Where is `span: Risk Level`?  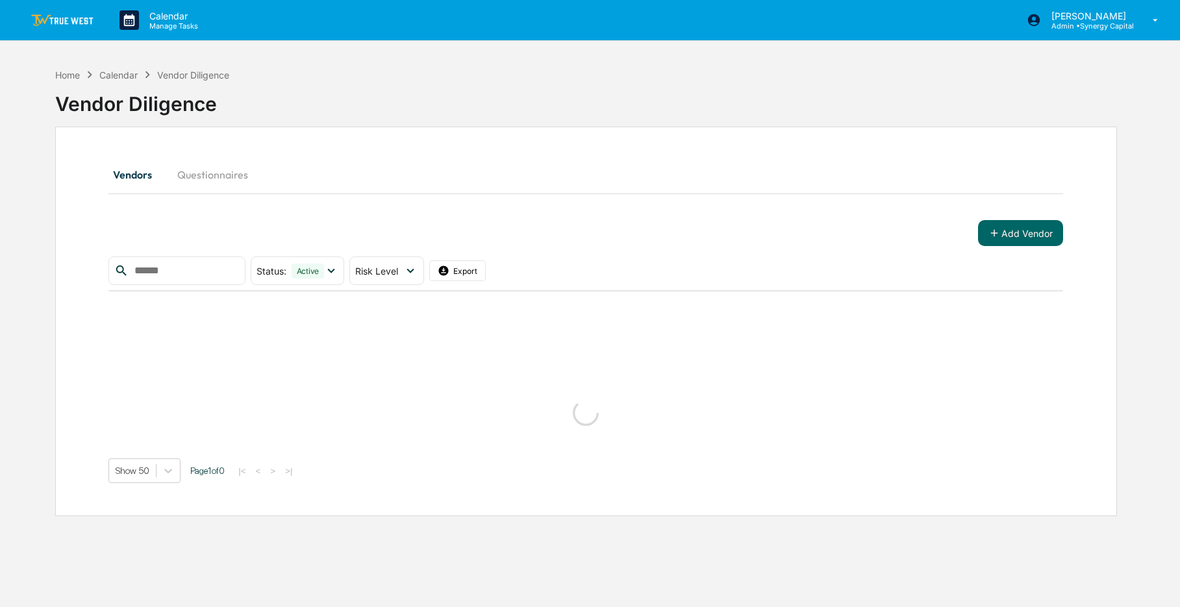
span: Risk Level is located at coordinates (377, 271).